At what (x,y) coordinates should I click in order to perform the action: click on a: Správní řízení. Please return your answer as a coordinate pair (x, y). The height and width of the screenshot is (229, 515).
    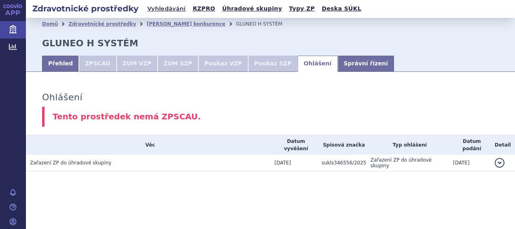
    Looking at the image, I should click on (366, 64).